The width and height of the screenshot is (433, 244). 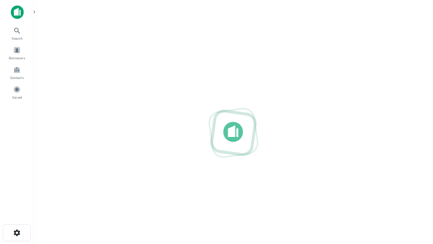 I want to click on span: Contacts, so click(x=17, y=78).